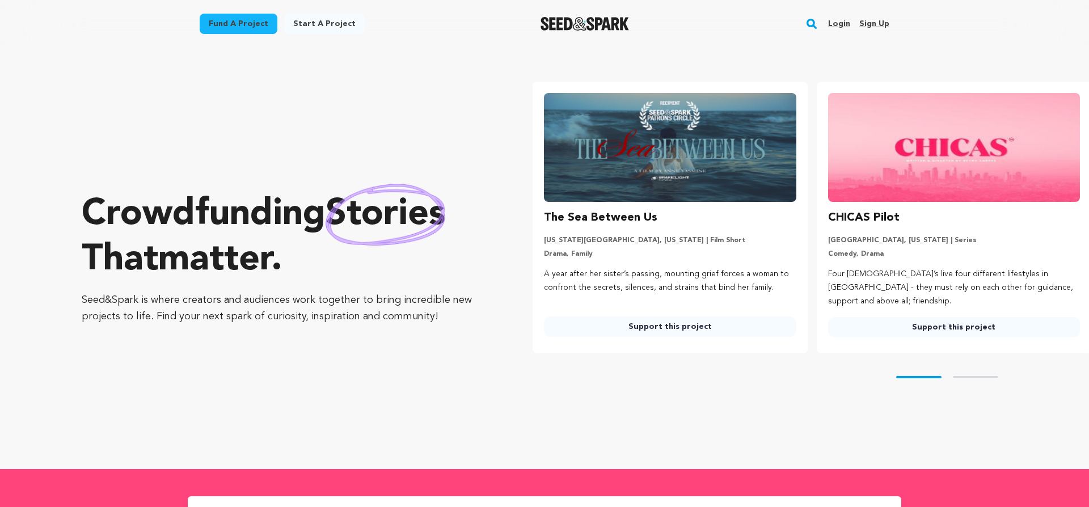 This screenshot has width=1089, height=507. What do you see at coordinates (585, 24) in the screenshot?
I see `img: Seed&Spark Logo Dark Mode` at bounding box center [585, 24].